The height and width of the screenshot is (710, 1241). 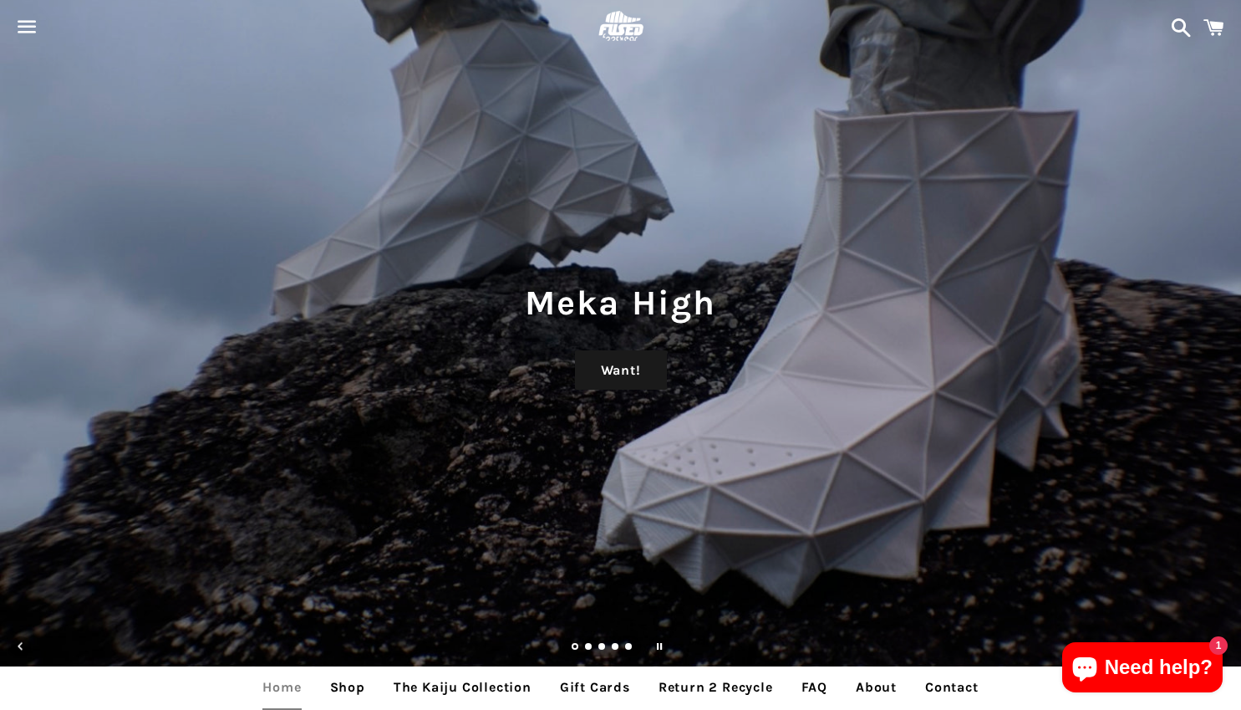 I want to click on h1: Meka High, so click(x=620, y=303).